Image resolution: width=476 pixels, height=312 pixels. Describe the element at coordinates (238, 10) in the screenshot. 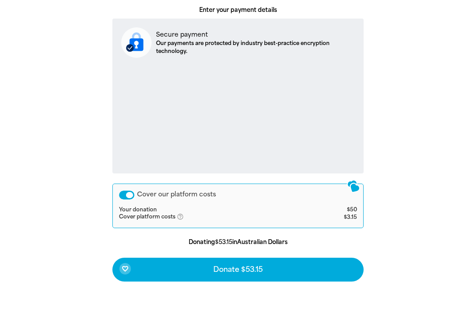

I see `p: Enter your payment details` at that location.